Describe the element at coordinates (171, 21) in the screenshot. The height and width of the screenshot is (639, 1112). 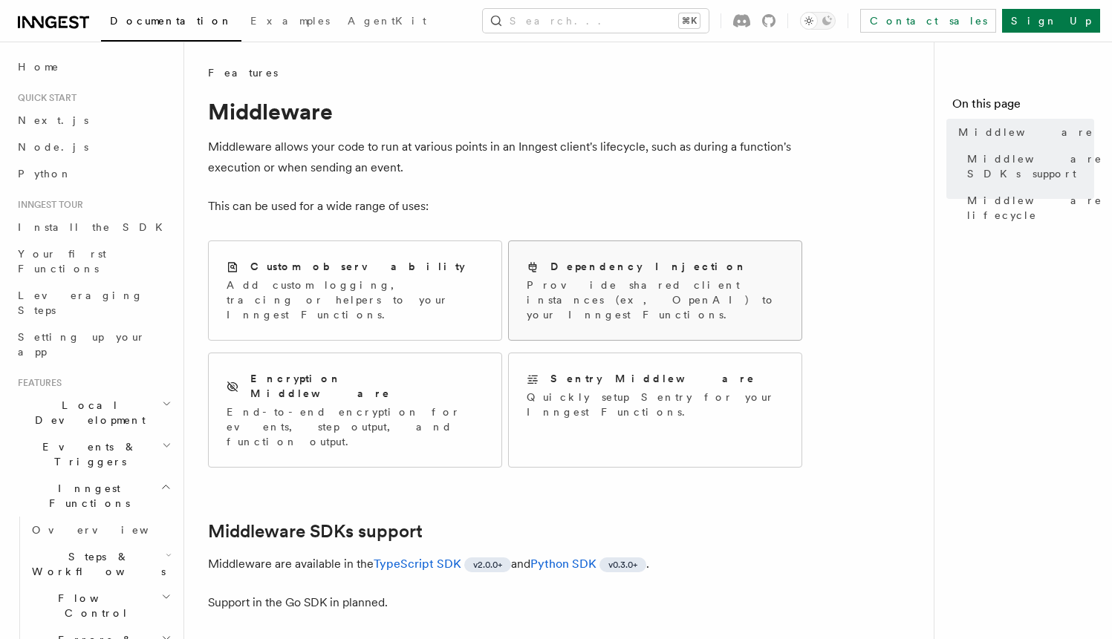
I see `span: Documentation` at that location.